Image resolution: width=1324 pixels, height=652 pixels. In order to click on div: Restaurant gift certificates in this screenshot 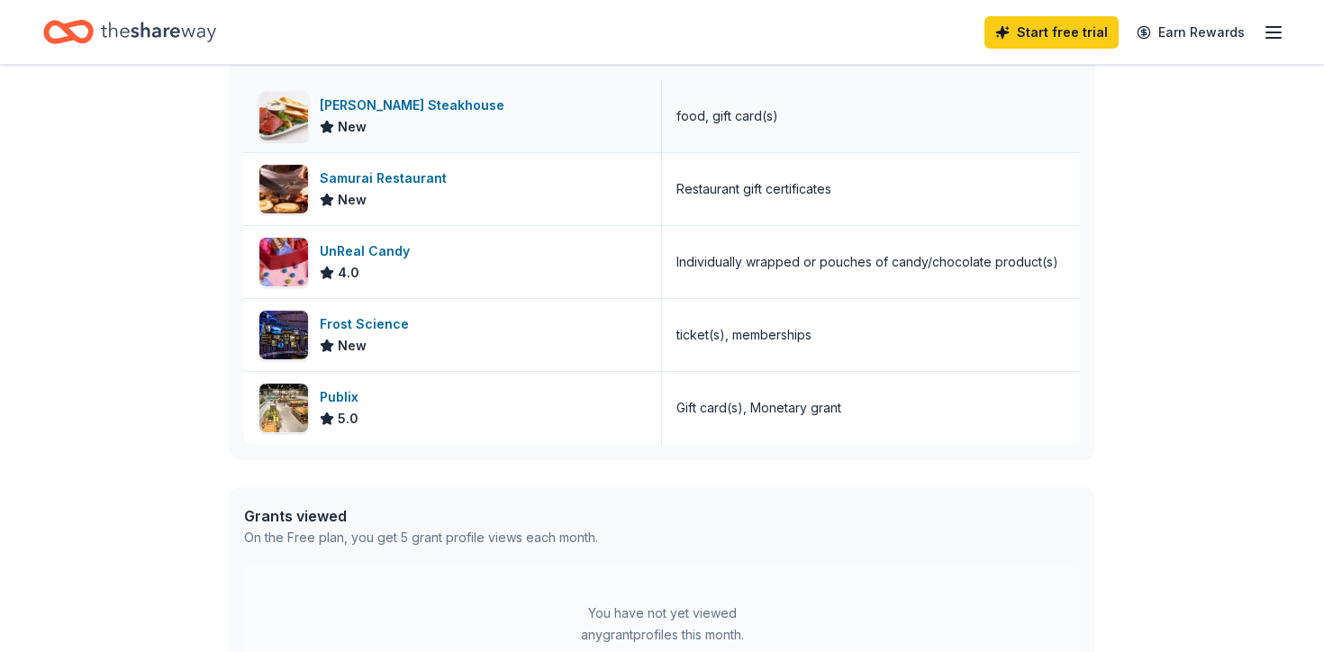, I will do `click(754, 189)`.